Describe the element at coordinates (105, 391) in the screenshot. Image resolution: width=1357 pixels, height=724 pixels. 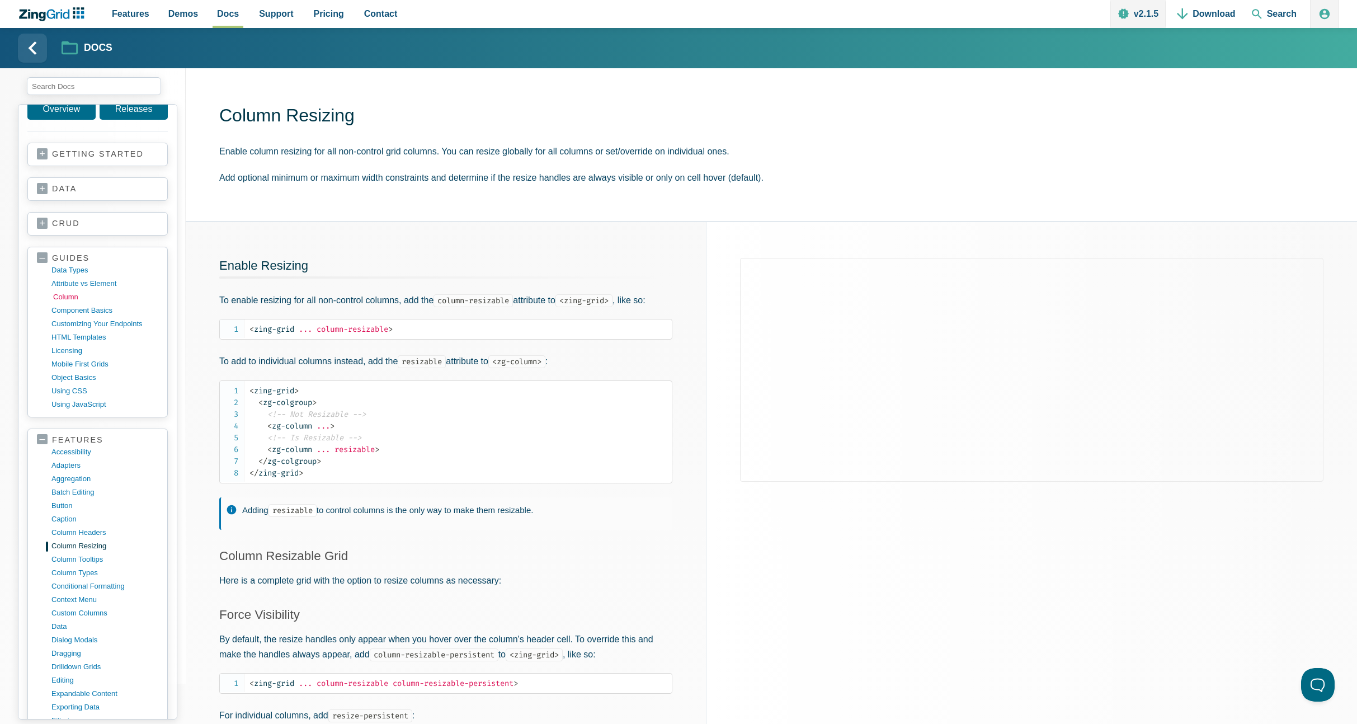
I see `a: using CSS` at that location.